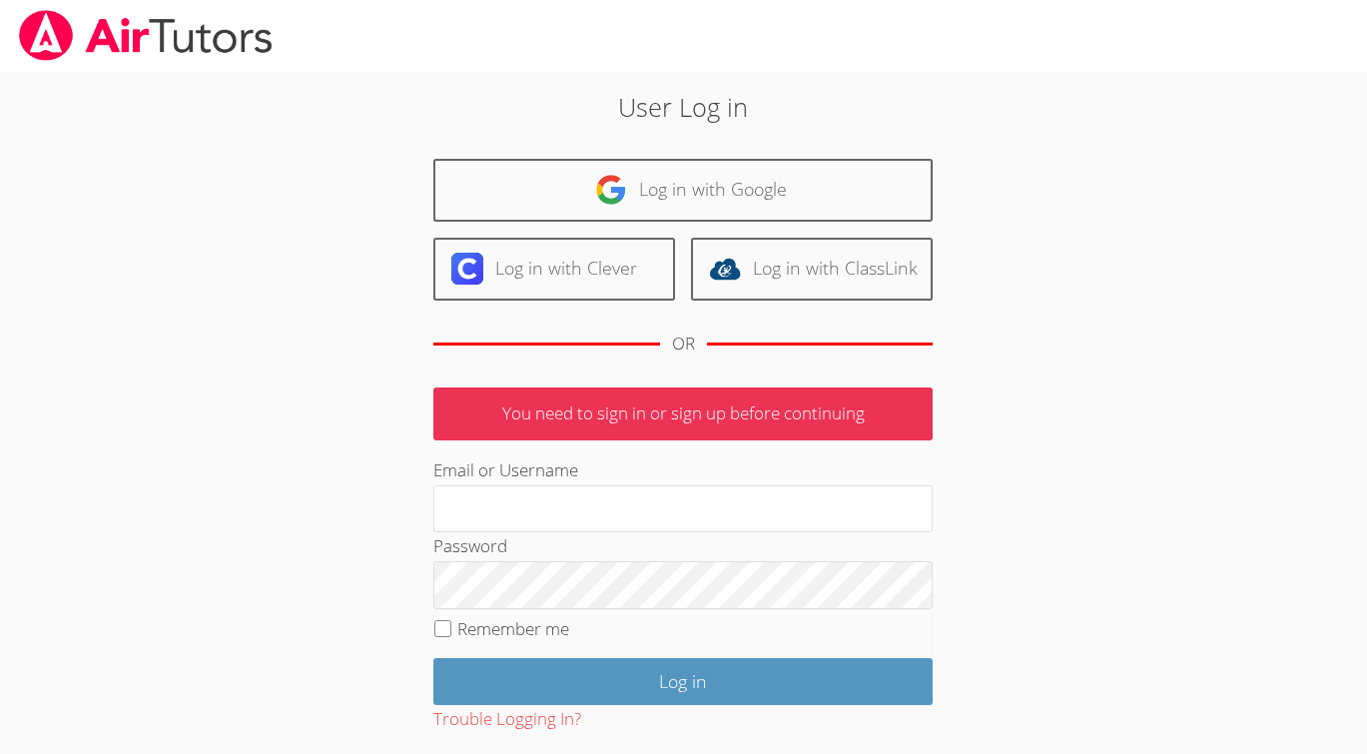 The height and width of the screenshot is (754, 1367). I want to click on img: google-logo-50288ca7cdecda66e5e0955fdab243c47b7ad437acaf1139b6f446037453330a.svg, so click(611, 190).